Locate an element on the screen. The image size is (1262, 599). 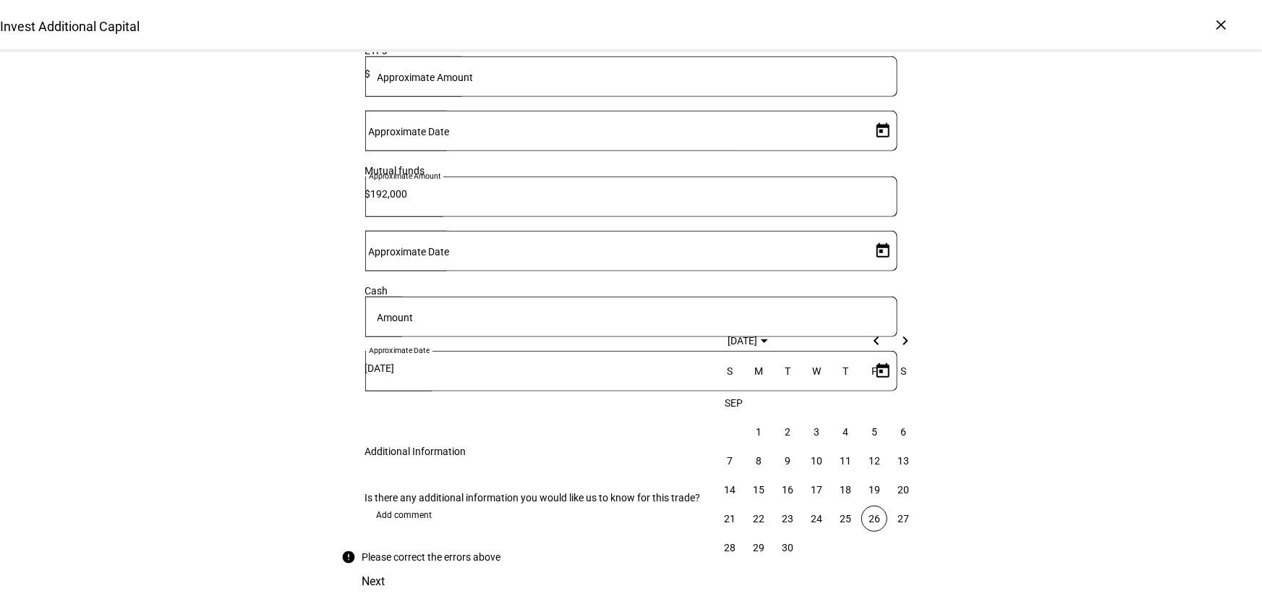
span: 12 is located at coordinates (874, 461).